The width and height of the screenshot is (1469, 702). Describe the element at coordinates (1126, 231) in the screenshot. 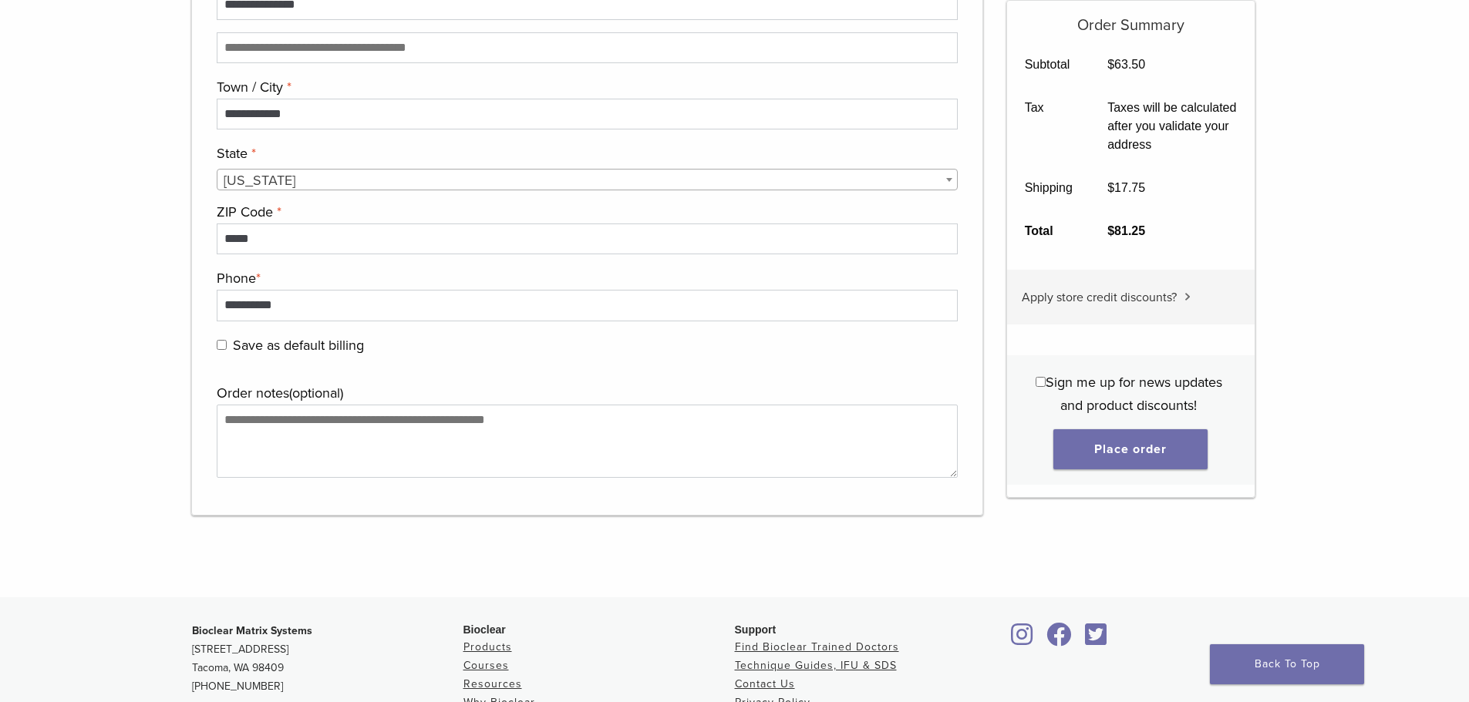

I see `bdi: 81.25` at that location.